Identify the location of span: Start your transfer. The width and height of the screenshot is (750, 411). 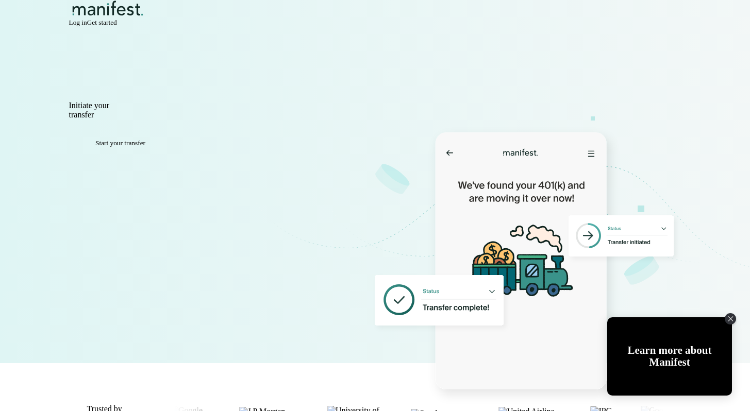
(120, 143).